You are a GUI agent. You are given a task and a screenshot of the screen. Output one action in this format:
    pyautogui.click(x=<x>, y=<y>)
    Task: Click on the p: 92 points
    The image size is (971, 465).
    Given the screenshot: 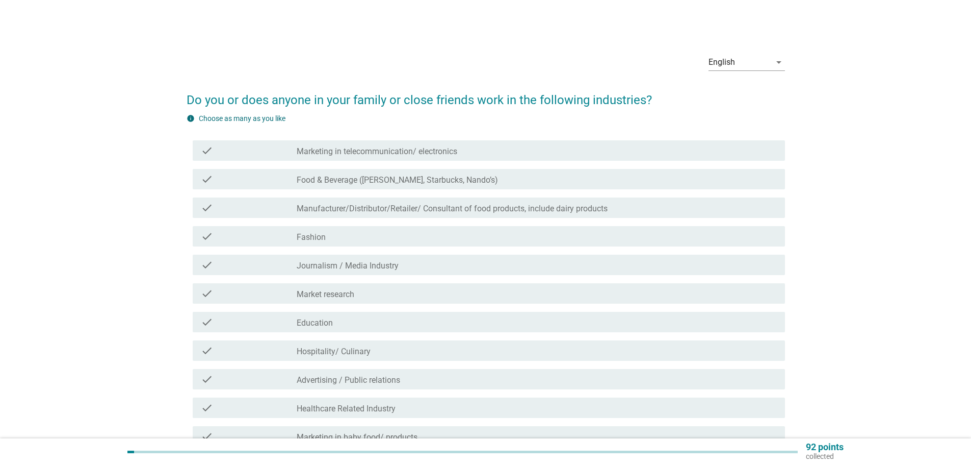 What is the action you would take?
    pyautogui.click(x=825, y=447)
    